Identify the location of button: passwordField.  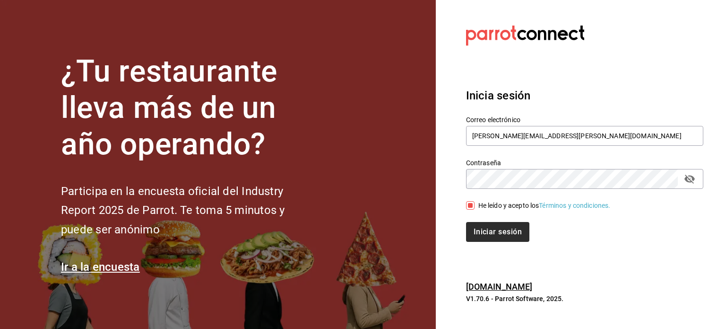
(690, 179).